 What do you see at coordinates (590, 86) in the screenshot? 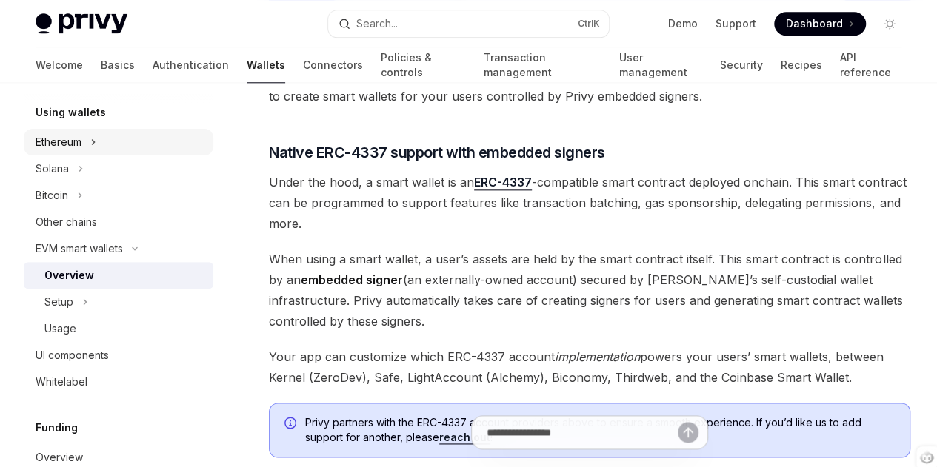
I see `span: To set up with smart wallets, start by . This will configure your app to create smart wallets for...` at bounding box center [590, 86].